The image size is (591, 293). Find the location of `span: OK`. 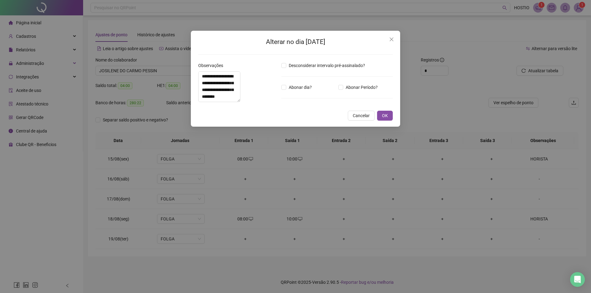

span: OK is located at coordinates (385, 116).